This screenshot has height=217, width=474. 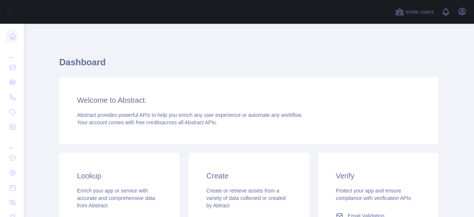 I want to click on h3: Create, so click(x=249, y=176).